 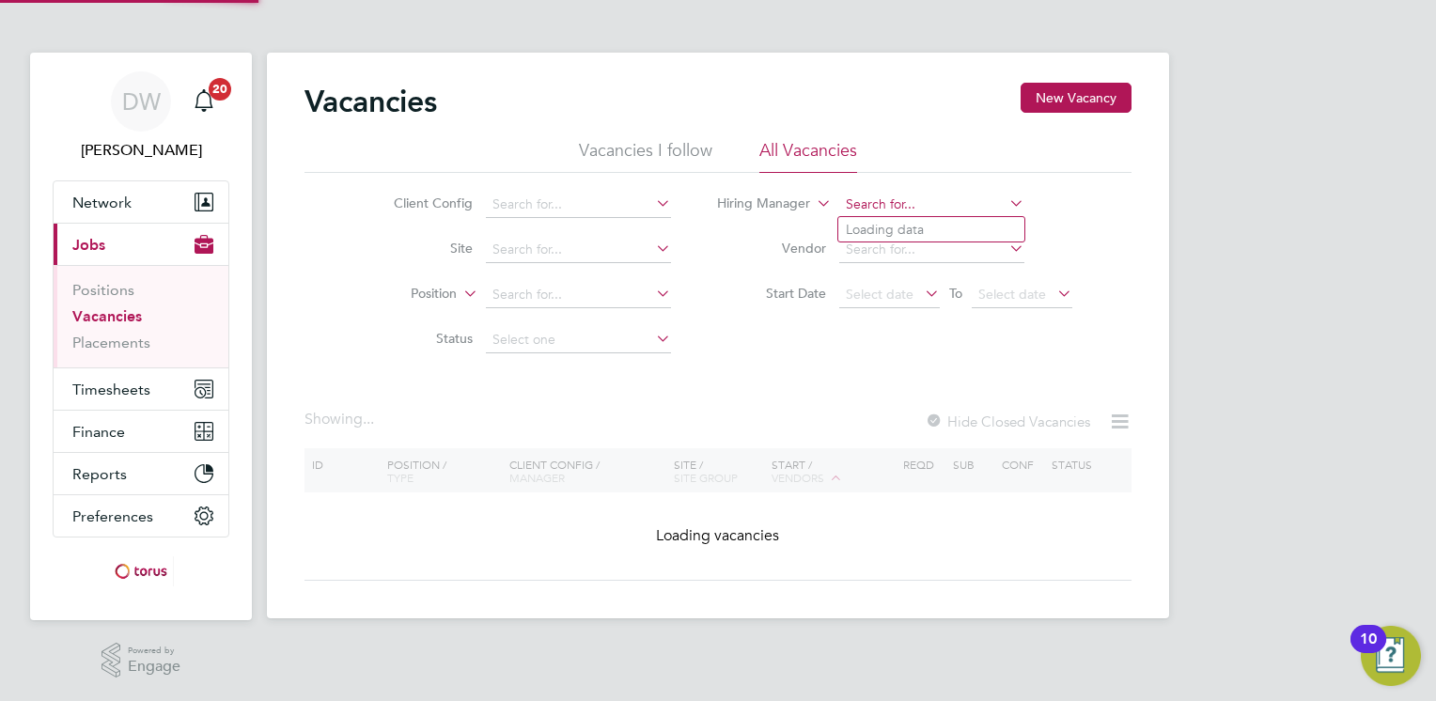 I want to click on div: 10, so click(x=1368, y=651).